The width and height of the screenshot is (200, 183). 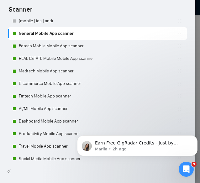 What do you see at coordinates (98, 34) in the screenshot?
I see `a: General Mobile App scanner` at bounding box center [98, 34].